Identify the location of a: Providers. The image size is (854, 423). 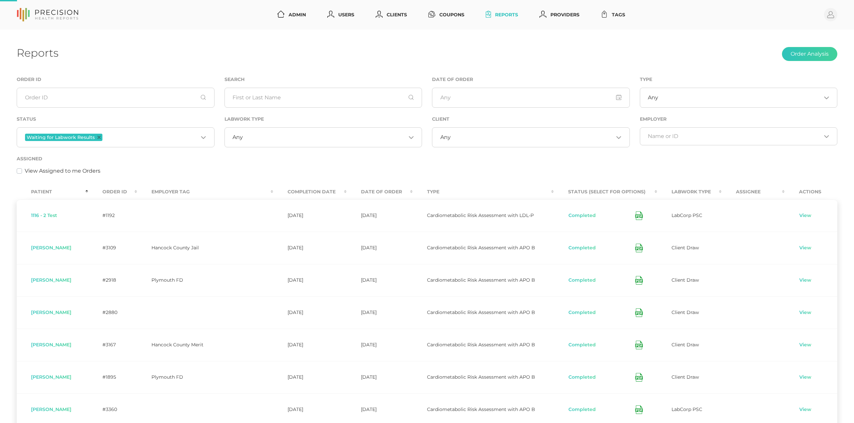
(559, 15).